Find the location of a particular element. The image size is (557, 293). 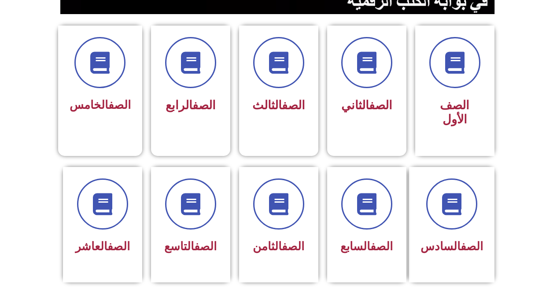

span: الثاني is located at coordinates (367, 105).